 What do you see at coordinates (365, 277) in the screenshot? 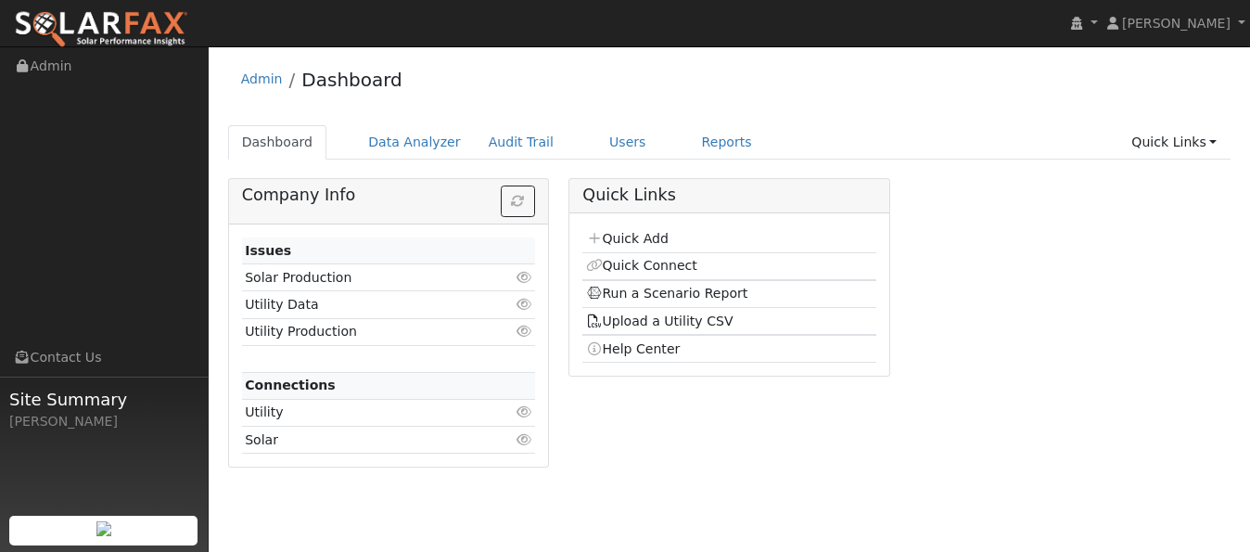
I see `td: Solar Production` at bounding box center [365, 277].